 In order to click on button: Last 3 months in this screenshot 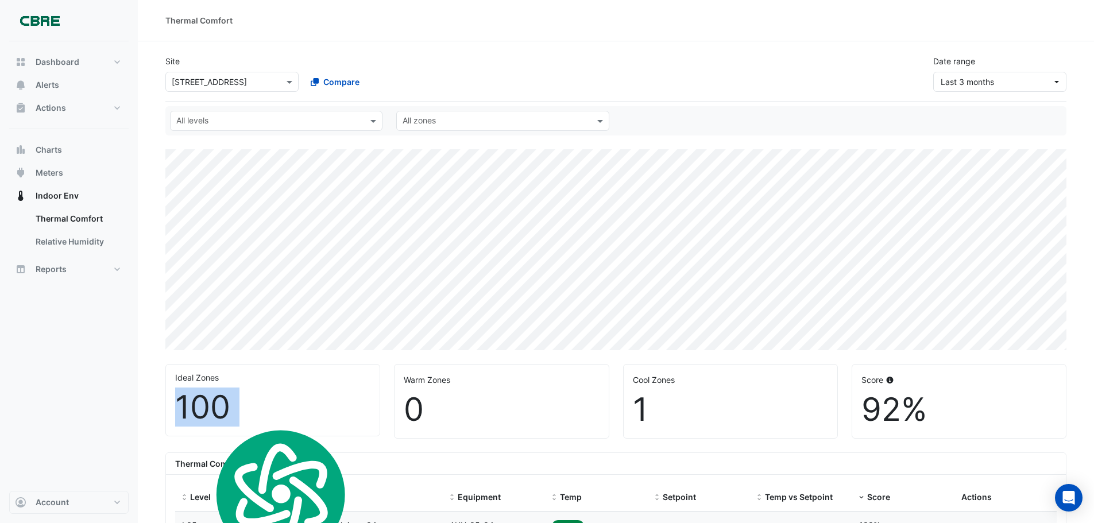, I will do `click(999, 82)`.